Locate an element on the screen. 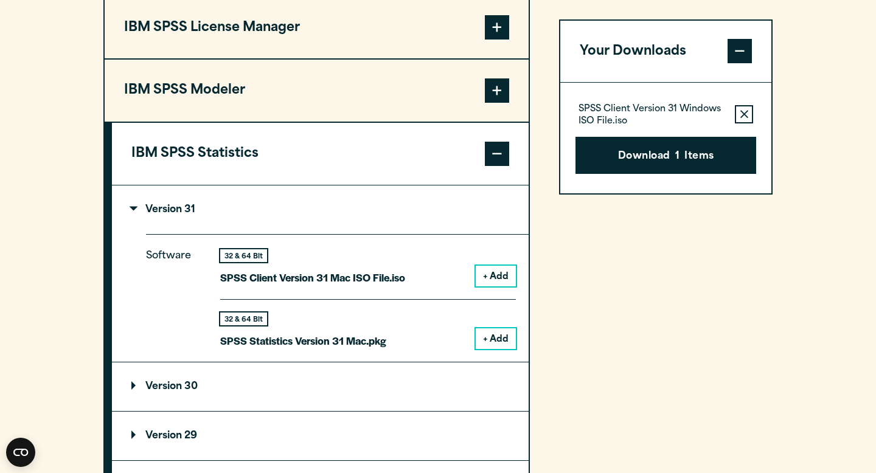 This screenshot has height=473, width=876. p: SPSS Client Version 31 Mac ISO File.iso is located at coordinates (313, 277).